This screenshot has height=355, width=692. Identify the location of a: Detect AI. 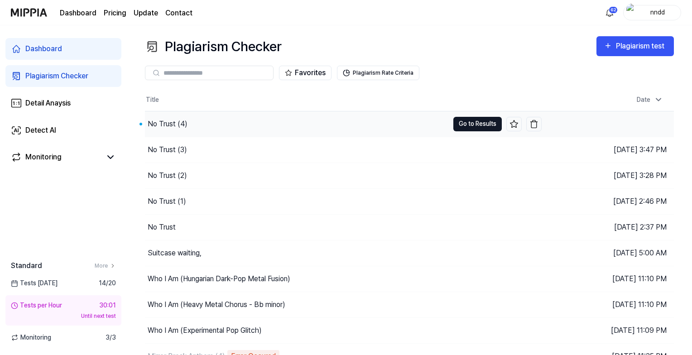
(63, 130).